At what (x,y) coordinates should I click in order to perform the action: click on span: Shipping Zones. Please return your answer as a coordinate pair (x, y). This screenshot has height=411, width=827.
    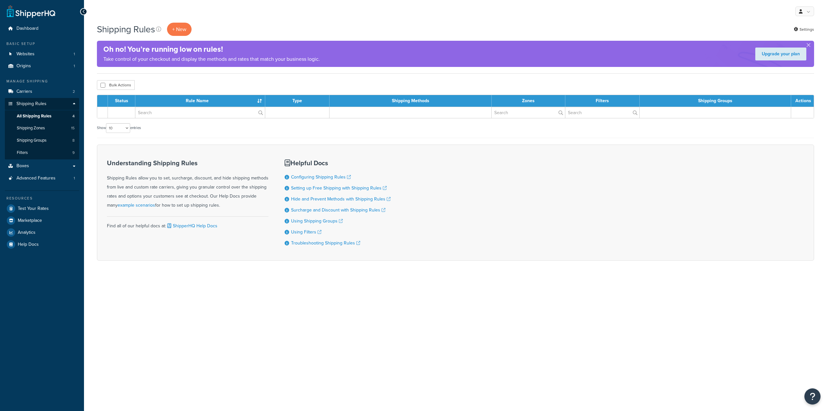
    Looking at the image, I should click on (31, 128).